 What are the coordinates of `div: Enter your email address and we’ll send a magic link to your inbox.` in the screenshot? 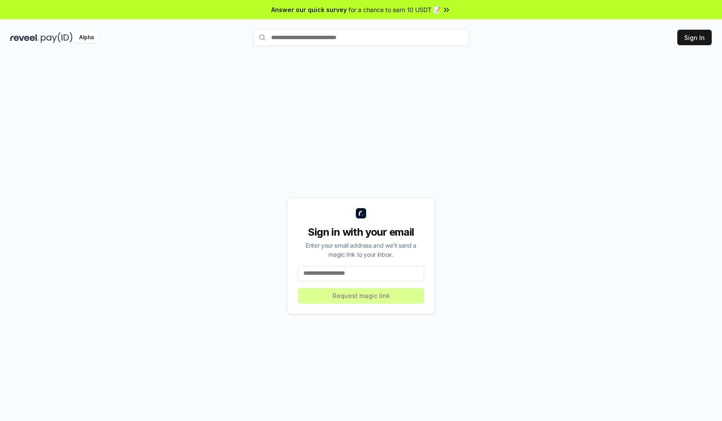 It's located at (361, 250).